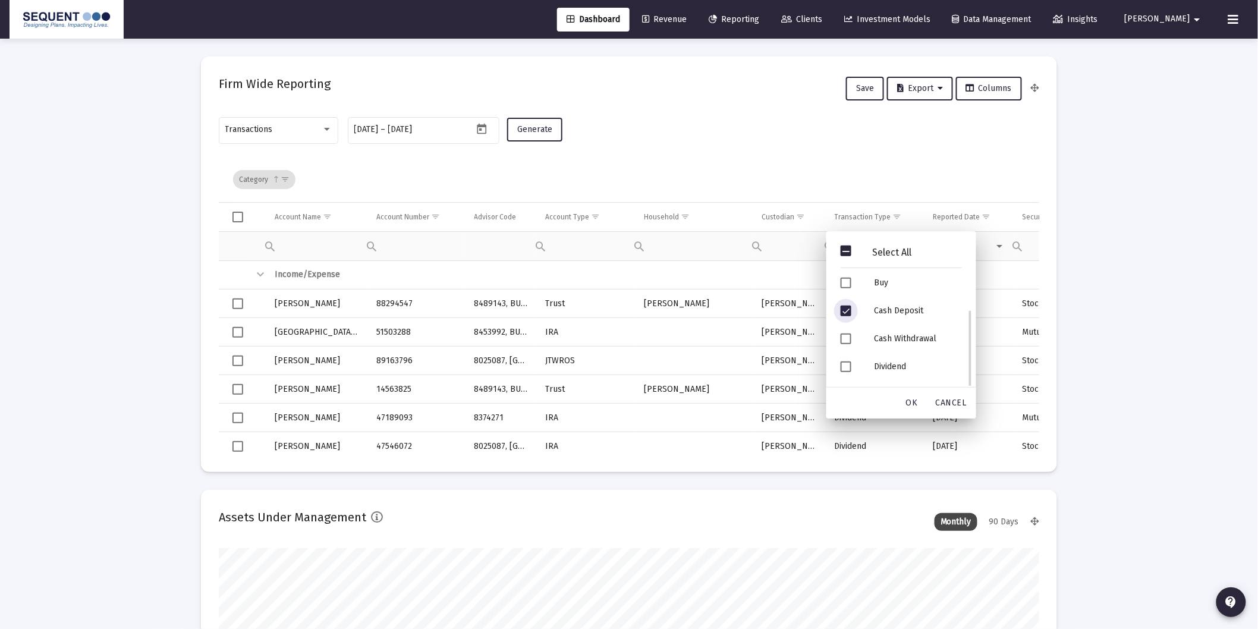 This screenshot has height=629, width=1258. I want to click on td: Column Account Number, so click(417, 217).